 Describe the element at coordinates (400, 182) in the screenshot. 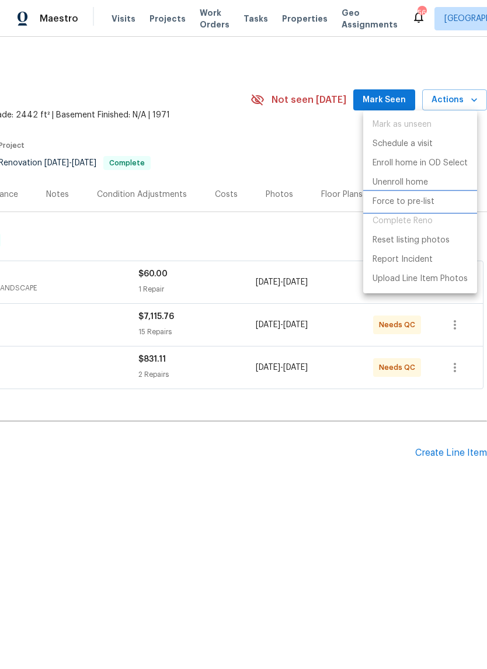

I see `p: Unenroll home` at that location.